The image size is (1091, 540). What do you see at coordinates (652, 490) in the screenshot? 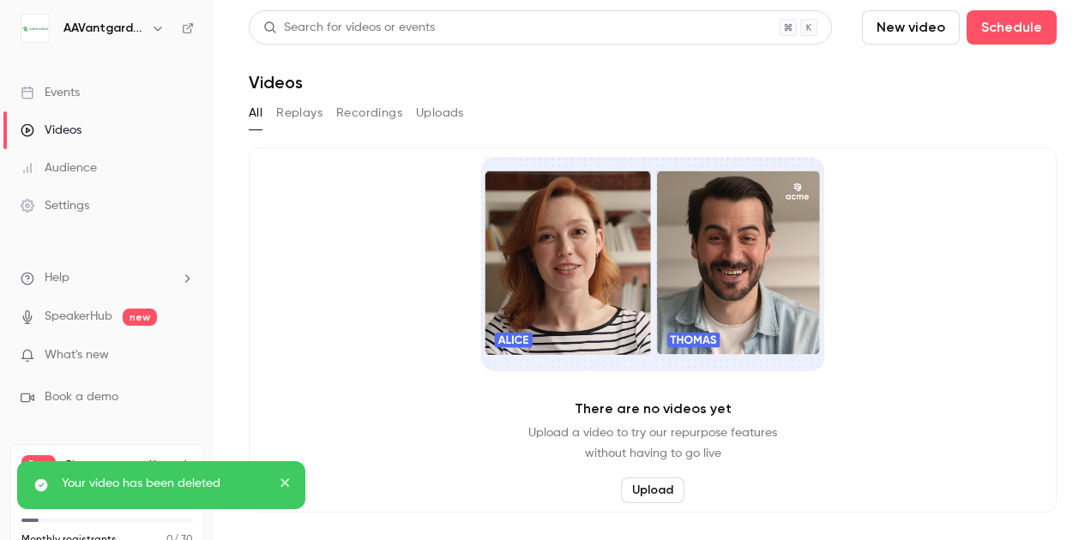
I see `button: Upload` at bounding box center [652, 490].